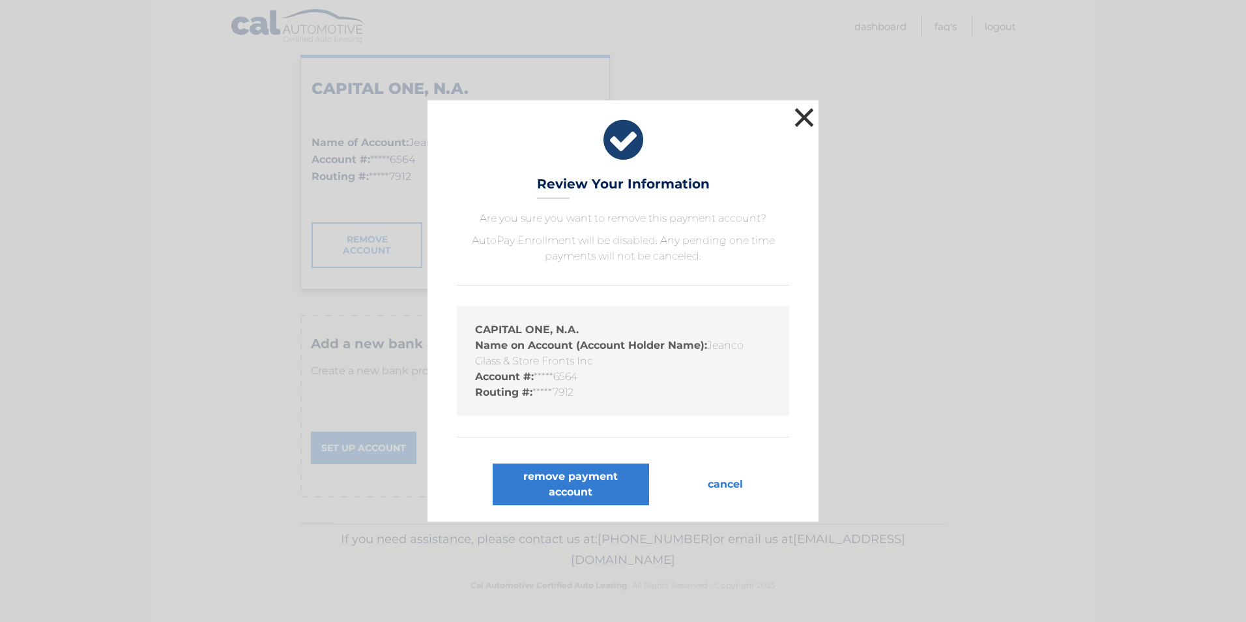 The image size is (1246, 622). What do you see at coordinates (526, 329) in the screenshot?
I see `strong: CAPITAL ONE, N.A.` at bounding box center [526, 329].